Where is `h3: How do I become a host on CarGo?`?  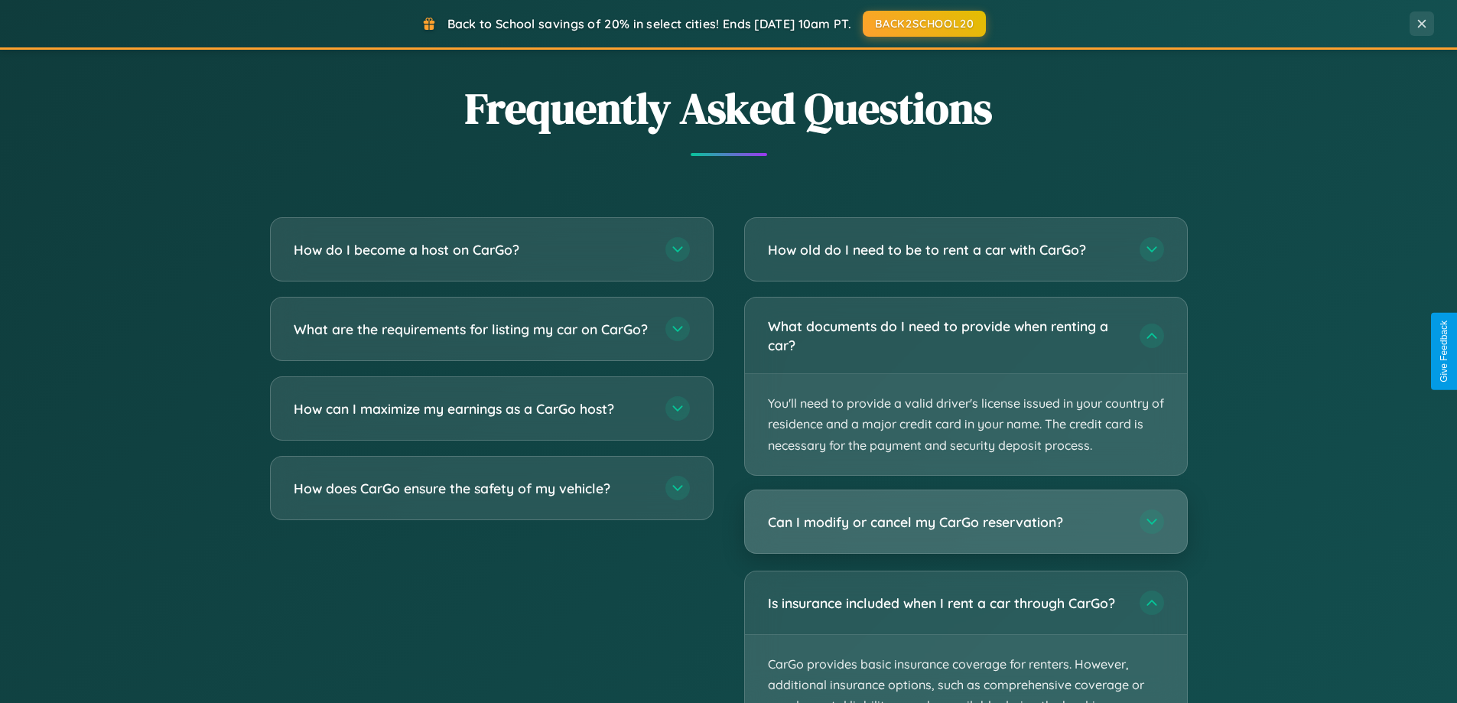
h3: How do I become a host on CarGo? is located at coordinates (472, 249).